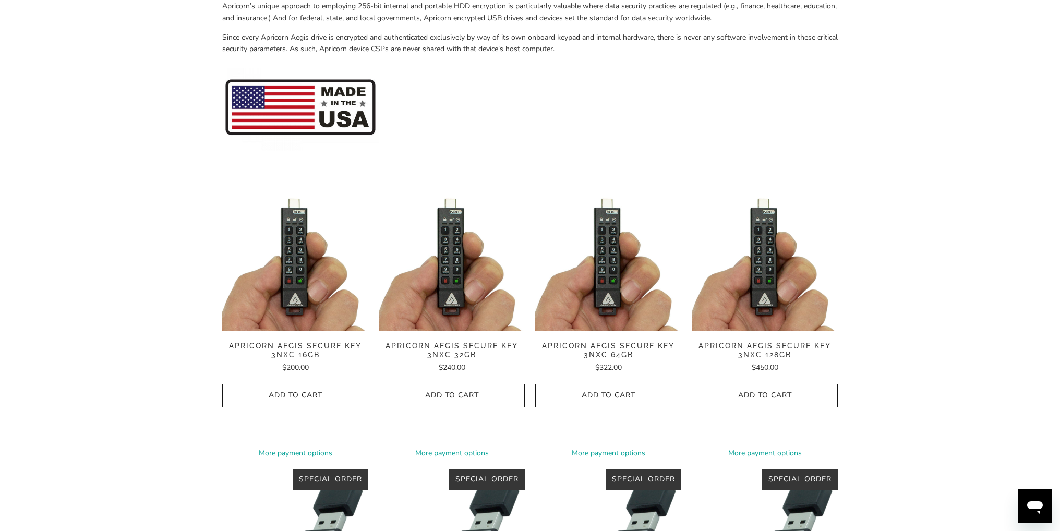 Image resolution: width=1060 pixels, height=531 pixels. What do you see at coordinates (529, 11) in the screenshot?
I see `span: Apricorn’s unique approach to employing 256-bit internal and portable HDD encryption is particula...` at bounding box center [529, 11].